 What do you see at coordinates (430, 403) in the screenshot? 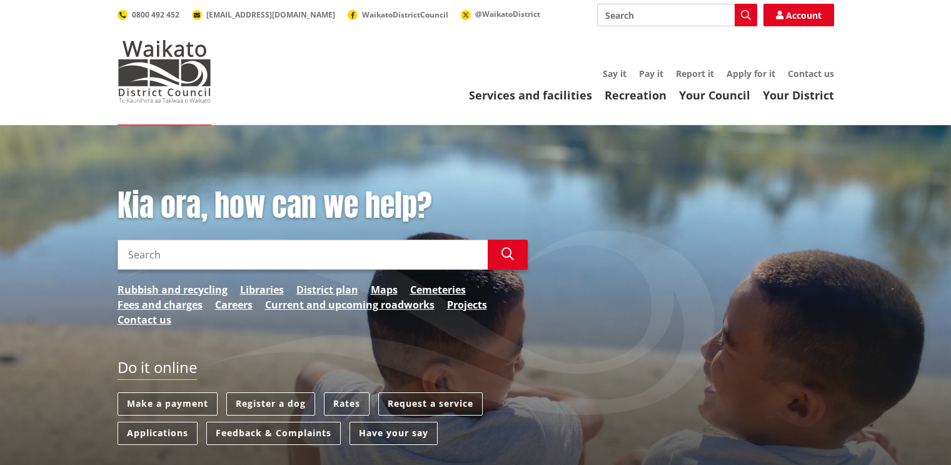
I see `a: Request a service` at bounding box center [430, 403].